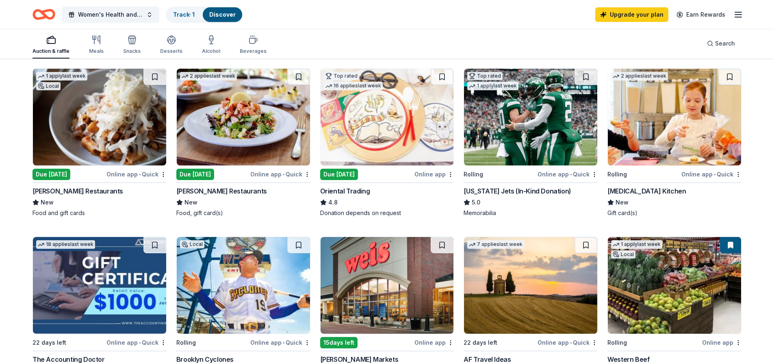 The image size is (774, 363). Describe the element at coordinates (530, 117) in the screenshot. I see `img: Image for New York Jets (In-Kind Donation)` at that location.